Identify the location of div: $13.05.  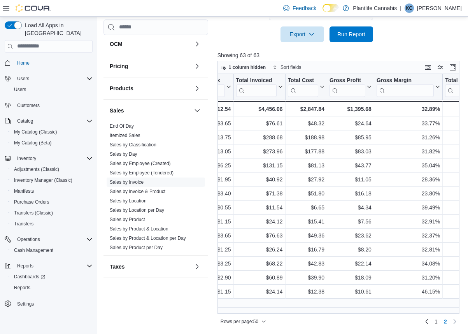
(214, 151).